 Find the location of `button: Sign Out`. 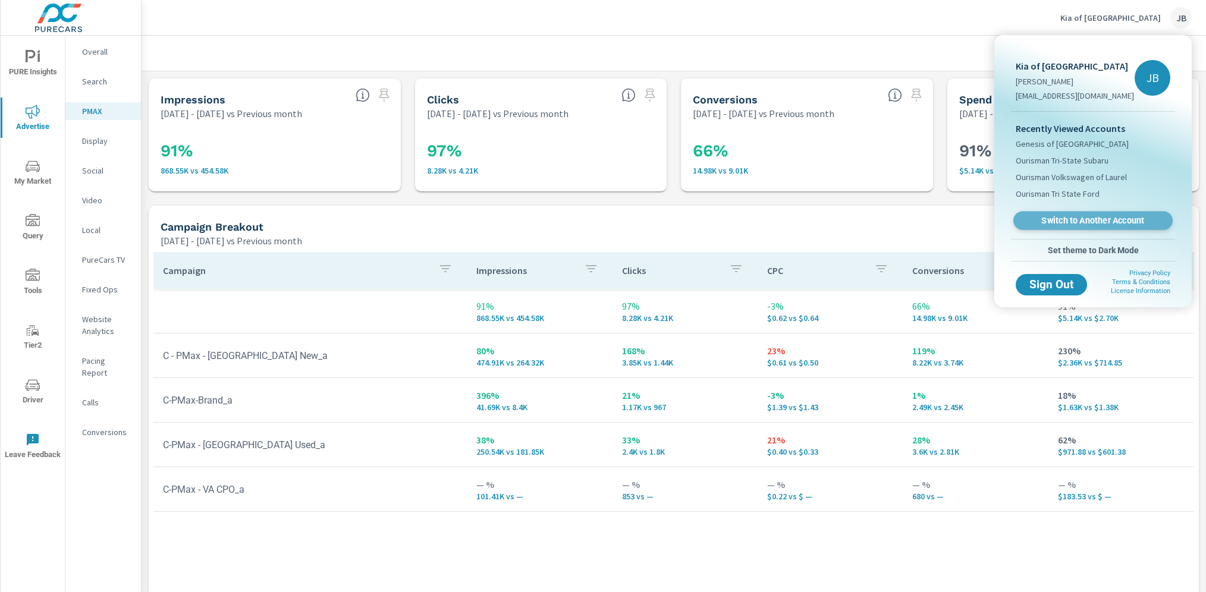

button: Sign Out is located at coordinates (1052, 285).